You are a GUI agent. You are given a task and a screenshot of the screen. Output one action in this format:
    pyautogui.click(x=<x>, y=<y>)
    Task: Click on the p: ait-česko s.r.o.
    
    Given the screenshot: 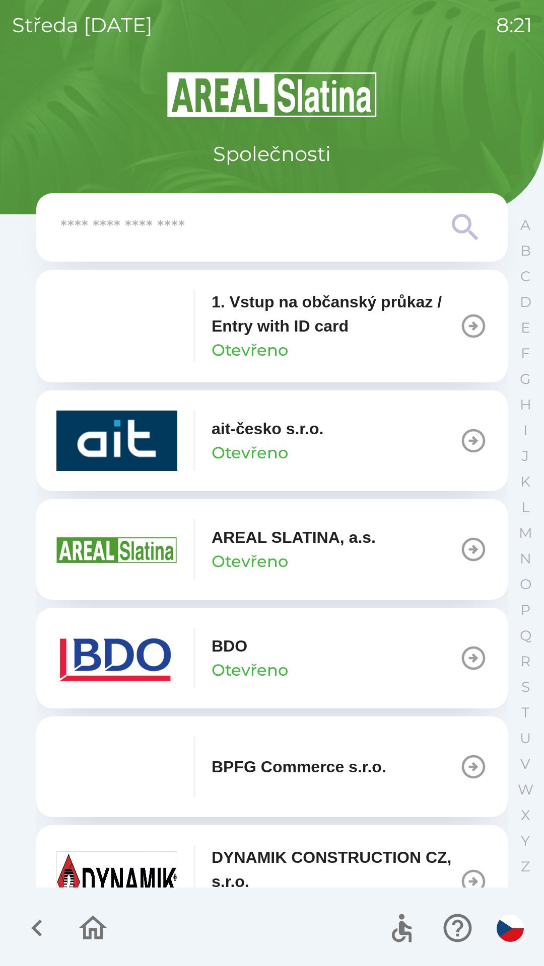 What is the action you would take?
    pyautogui.click(x=267, y=429)
    